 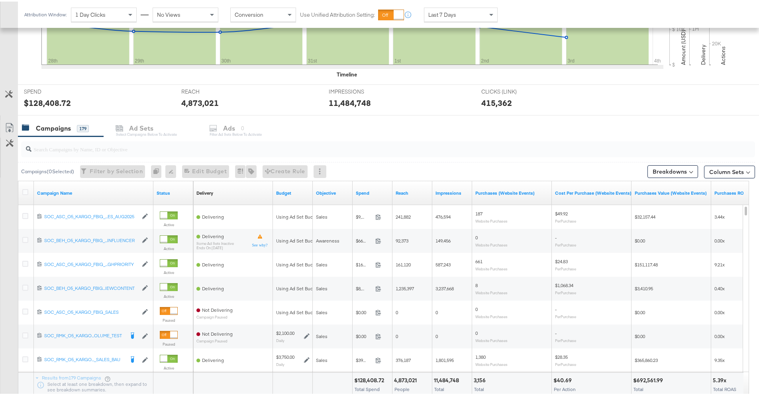 I want to click on span: 476,594, so click(x=443, y=215).